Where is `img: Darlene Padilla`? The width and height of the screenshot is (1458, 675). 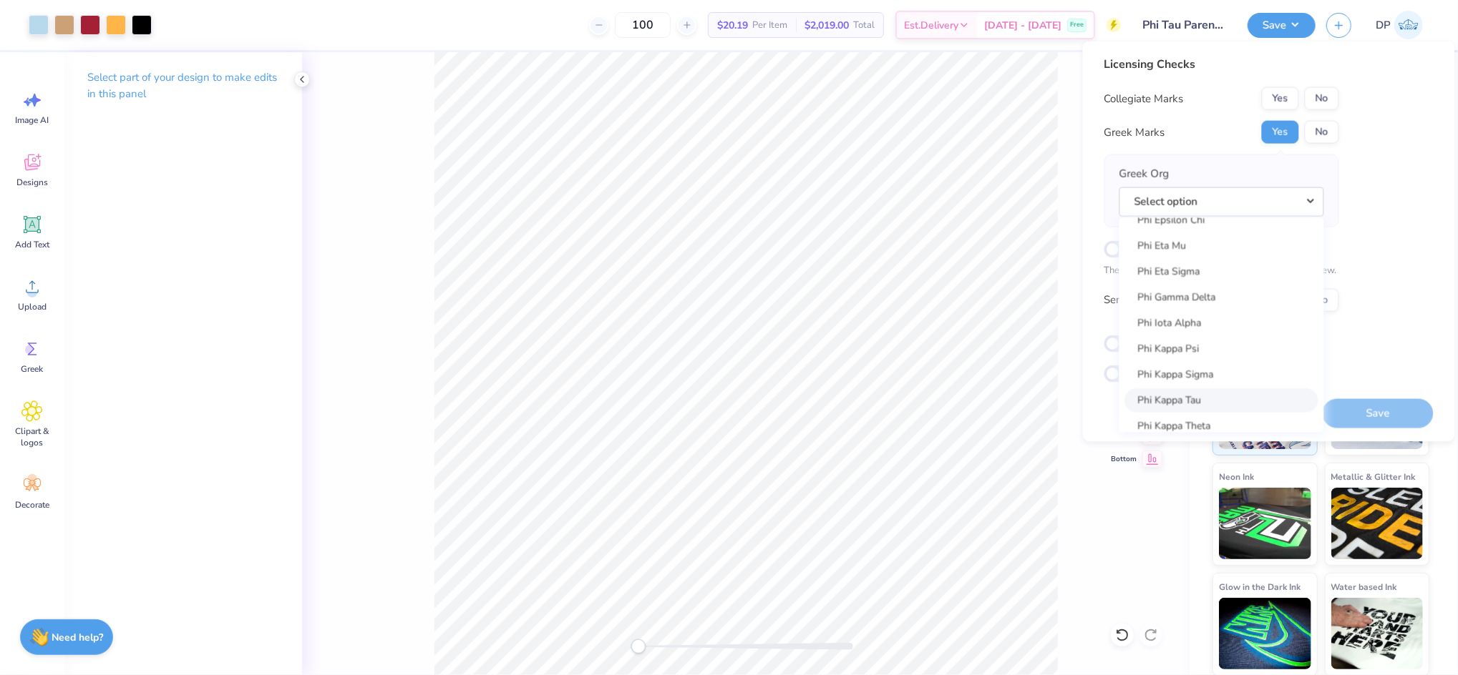 img: Darlene Padilla is located at coordinates (1408, 25).